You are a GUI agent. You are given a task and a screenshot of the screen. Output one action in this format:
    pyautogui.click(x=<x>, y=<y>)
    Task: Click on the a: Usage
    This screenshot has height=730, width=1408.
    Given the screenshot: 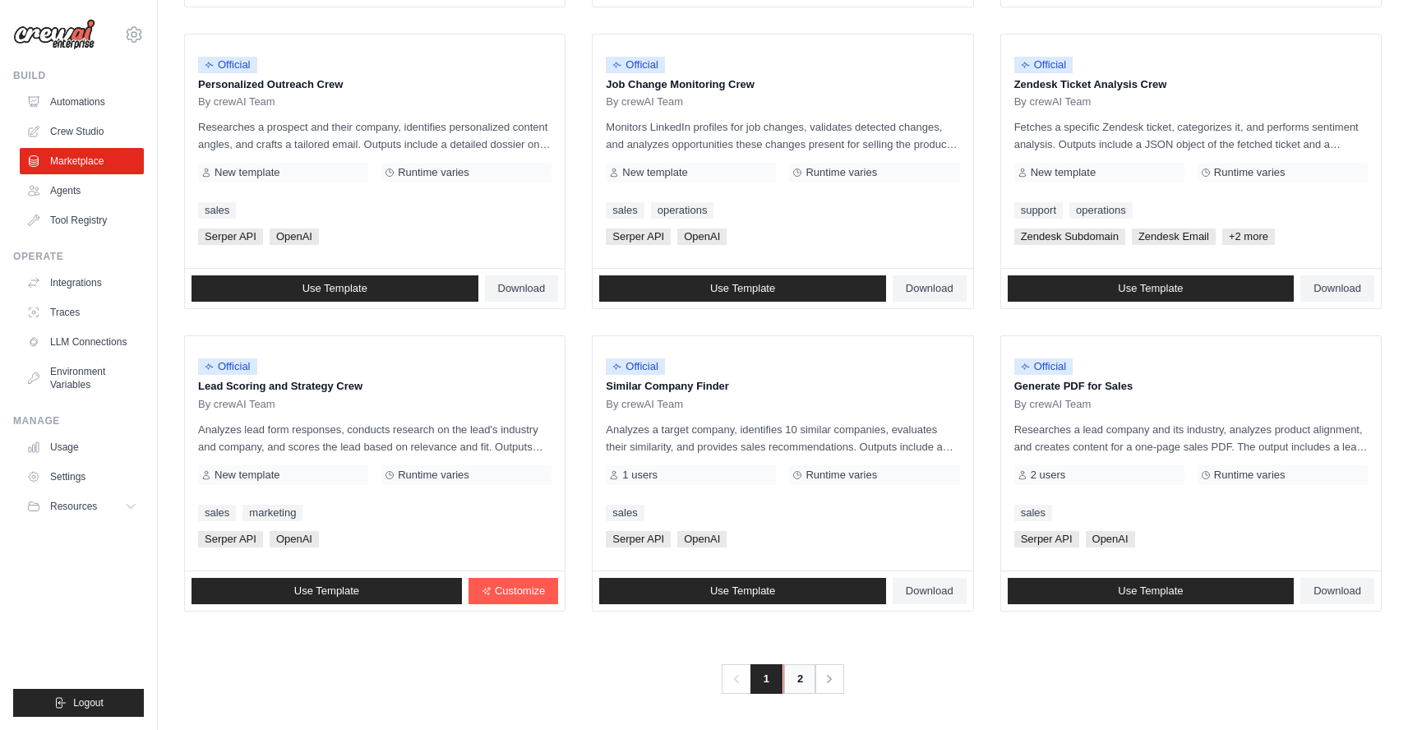 What is the action you would take?
    pyautogui.click(x=81, y=447)
    